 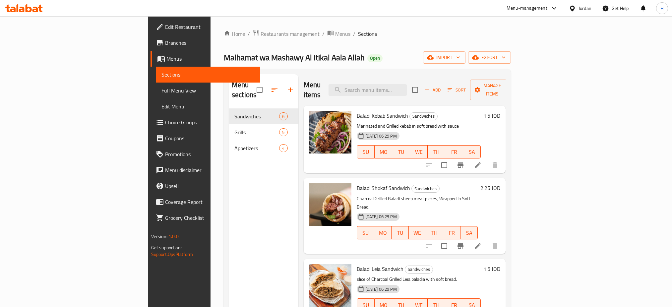 I want to click on span: Add item, so click(x=433, y=90).